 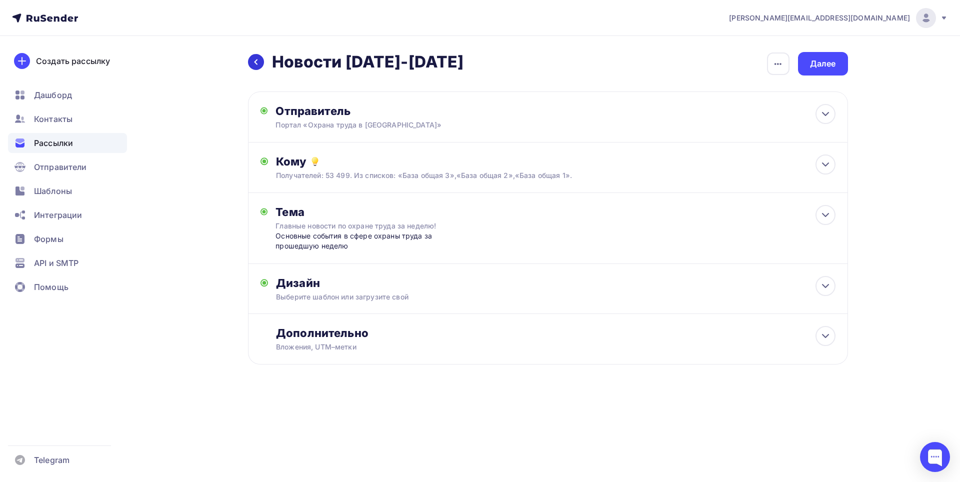 I want to click on a: Отправители, so click(x=68, y=167).